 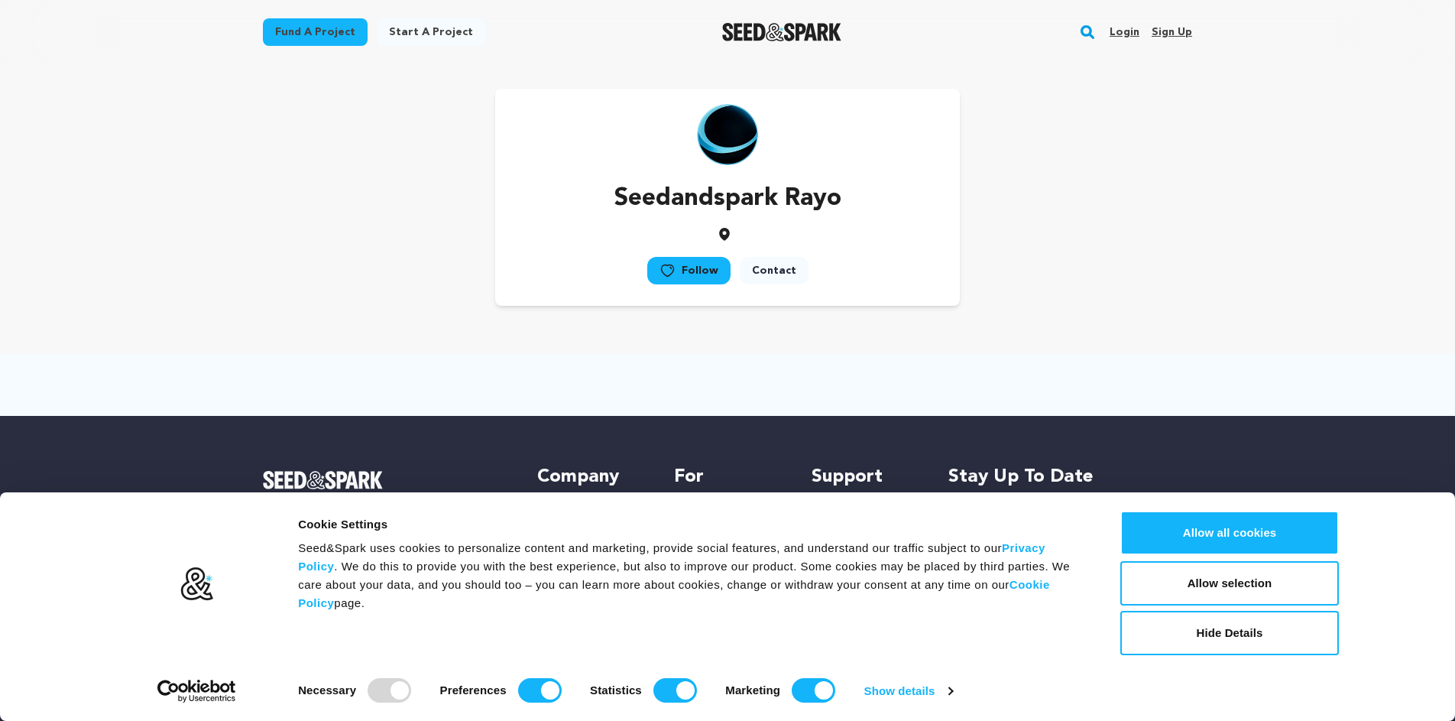 What do you see at coordinates (297, 672) in the screenshot?
I see `legend: Consent Selection` at bounding box center [297, 672].